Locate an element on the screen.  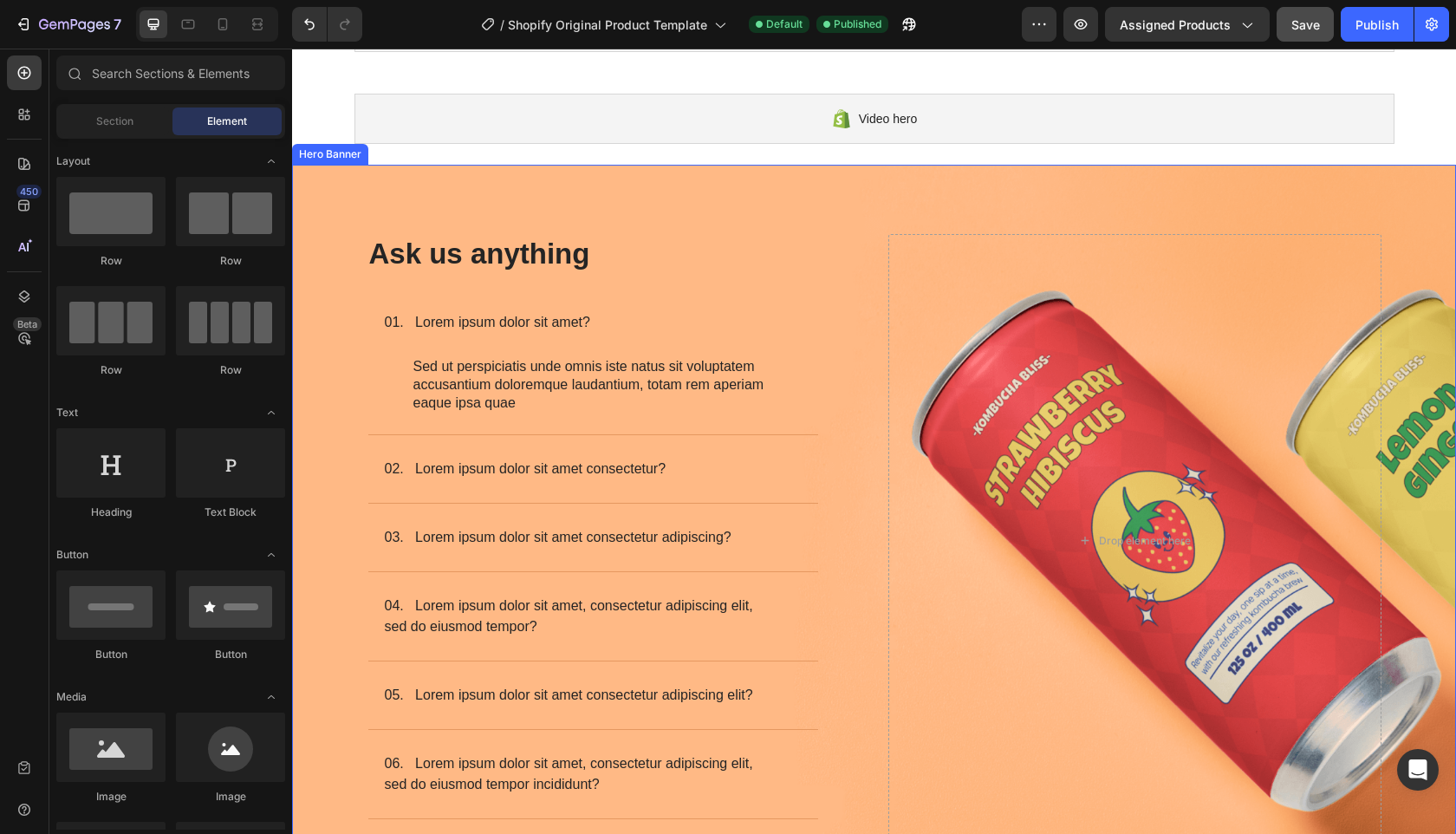
input: Search Sections & Elements is located at coordinates (170, 73).